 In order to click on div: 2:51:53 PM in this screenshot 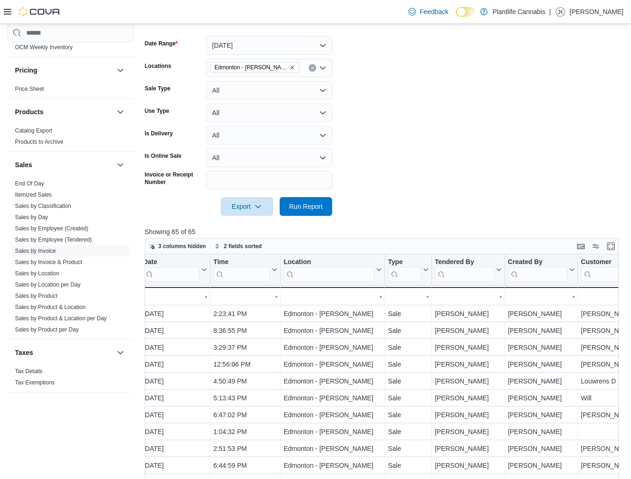, I will do `click(245, 449)`.